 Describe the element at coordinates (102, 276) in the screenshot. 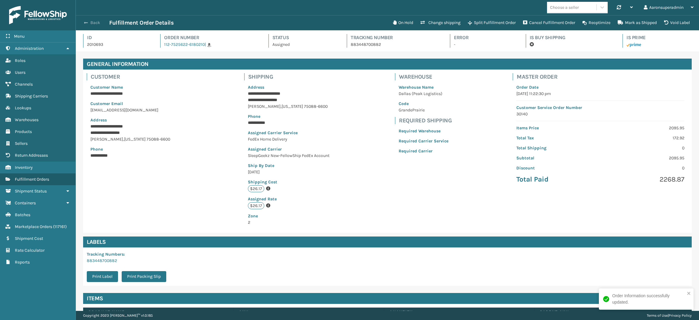

I see `button: Print Label` at that location.